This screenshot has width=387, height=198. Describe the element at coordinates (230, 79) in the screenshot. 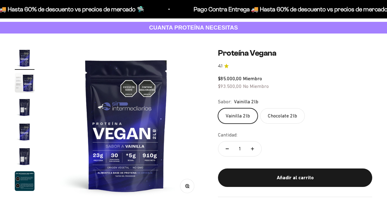

I see `span: $85.000,00` at that location.